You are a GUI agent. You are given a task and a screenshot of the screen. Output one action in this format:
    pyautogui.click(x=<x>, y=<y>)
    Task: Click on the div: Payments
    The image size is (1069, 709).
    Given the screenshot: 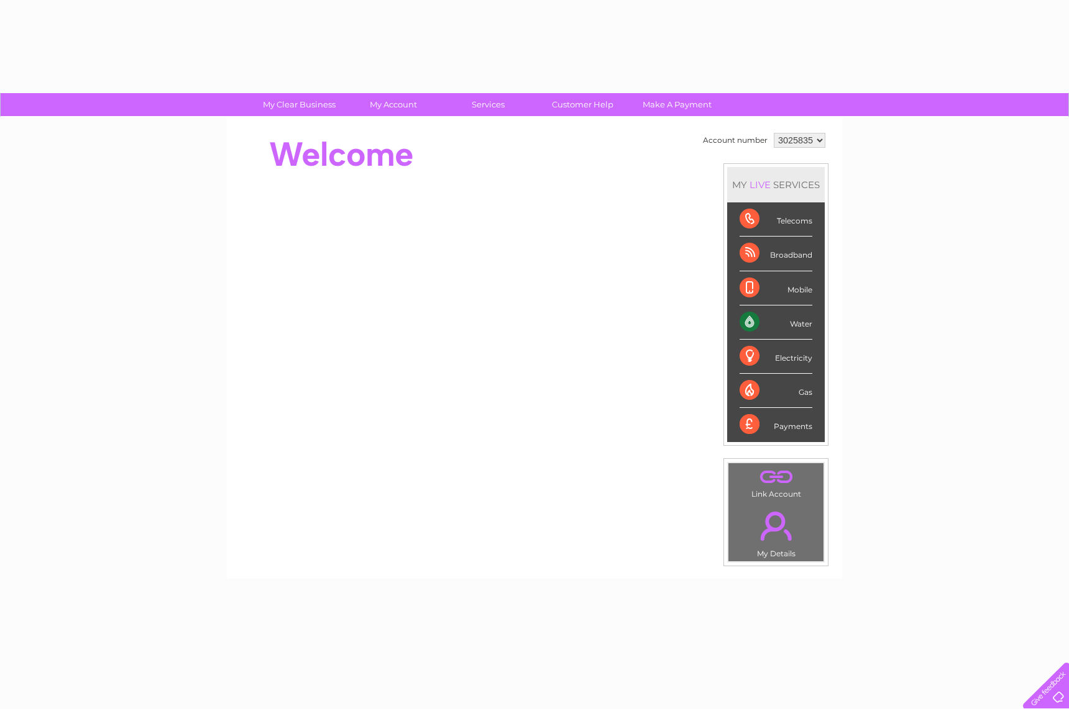 What is the action you would take?
    pyautogui.click(x=775, y=425)
    